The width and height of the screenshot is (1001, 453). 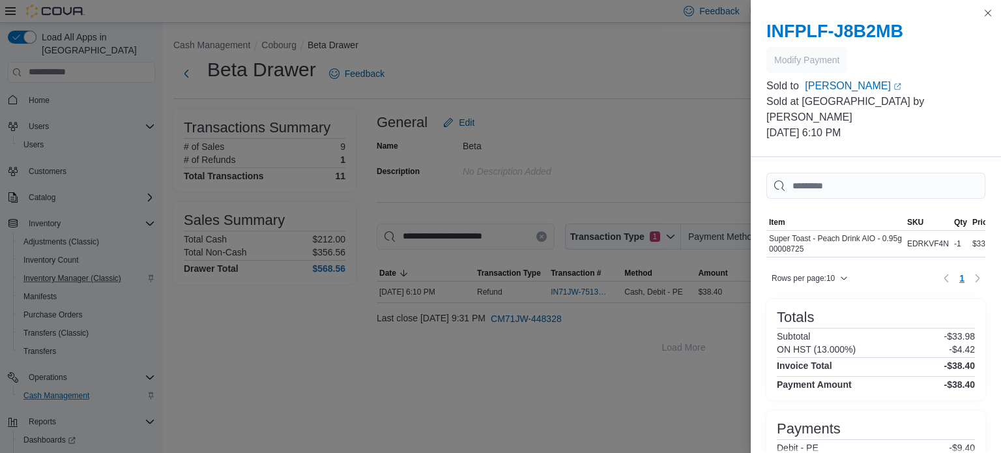 I want to click on span: Item, so click(x=777, y=222).